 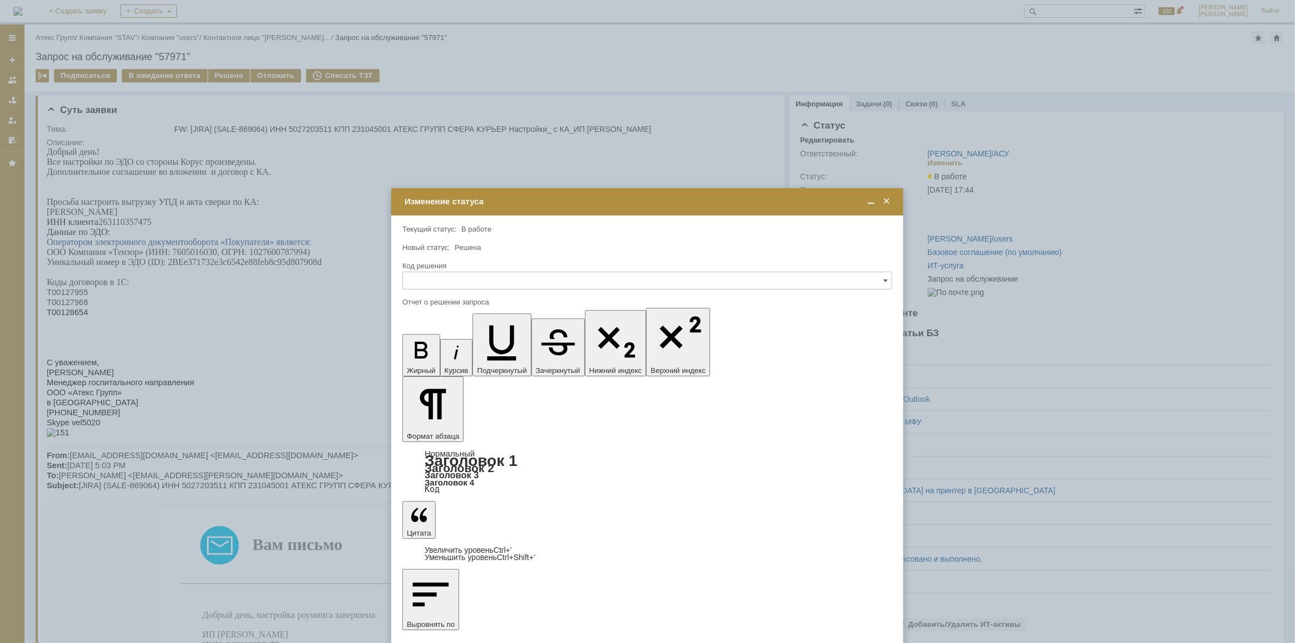 I want to click on div: Формат абзаца, so click(x=647, y=472).